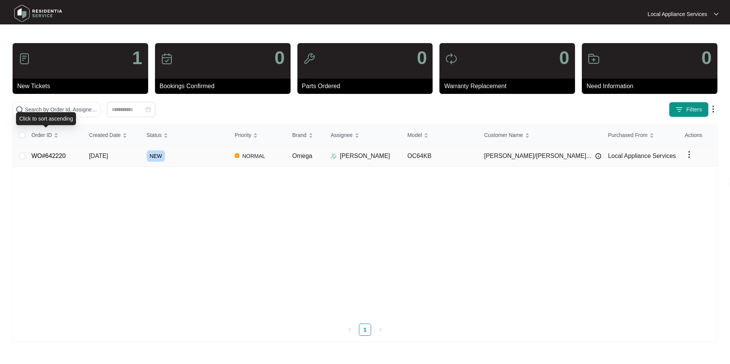 This screenshot has height=364, width=730. Describe the element at coordinates (105, 135) in the screenshot. I see `span: Created Date` at that location.